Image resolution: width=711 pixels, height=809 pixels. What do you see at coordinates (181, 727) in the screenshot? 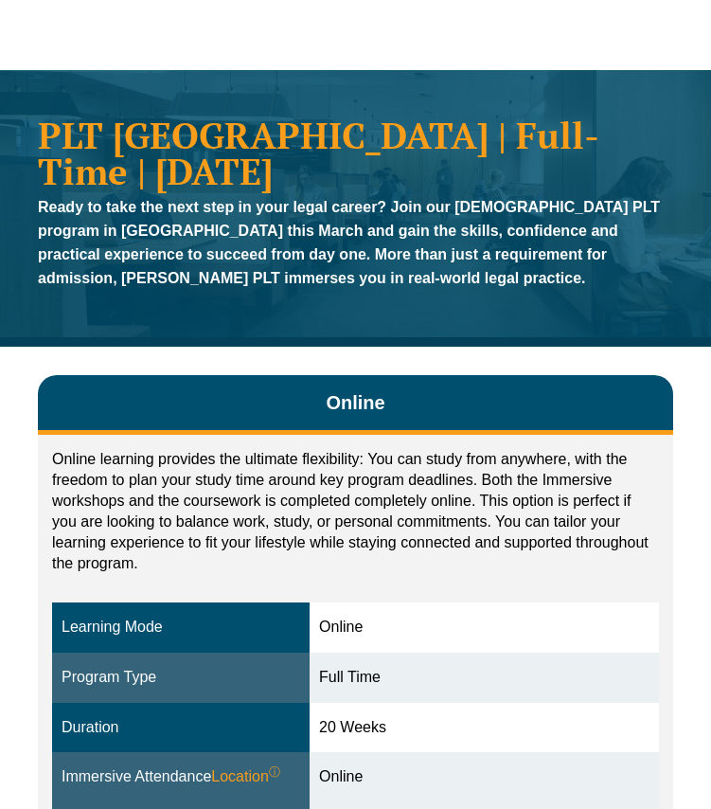
I see `div: Duration` at bounding box center [181, 727].